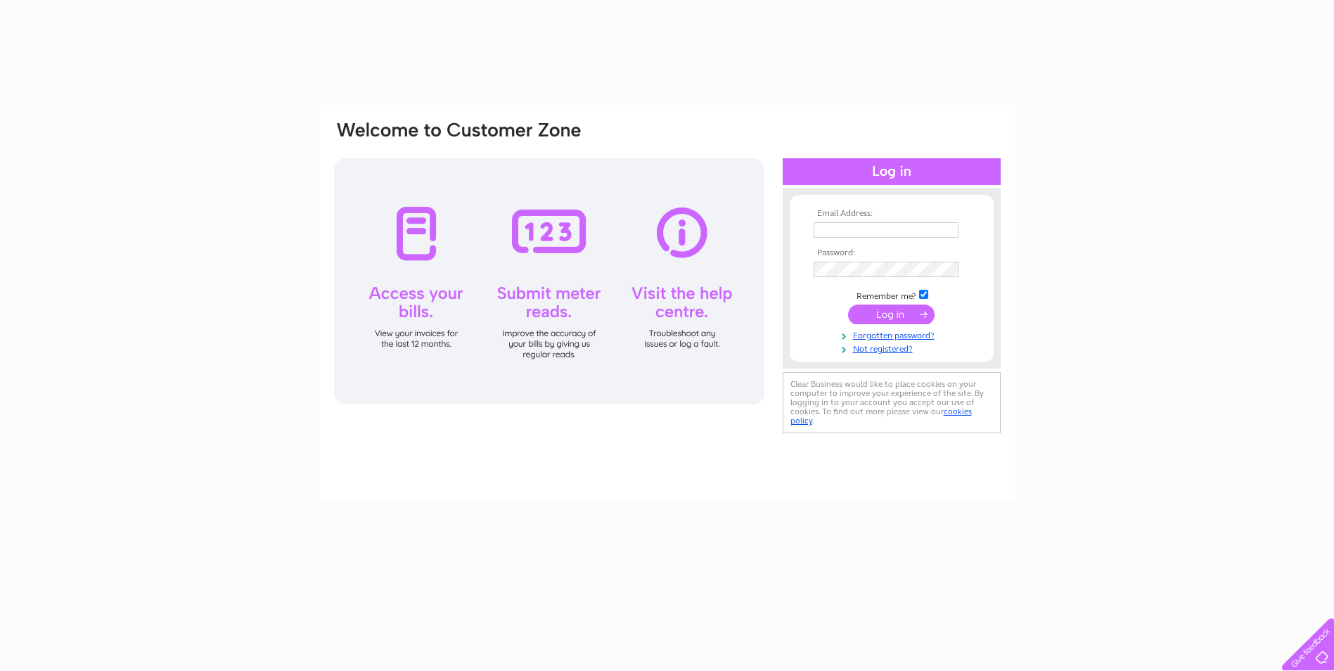 The height and width of the screenshot is (671, 1334). What do you see at coordinates (893, 347) in the screenshot?
I see `a: Not registered?` at bounding box center [893, 347].